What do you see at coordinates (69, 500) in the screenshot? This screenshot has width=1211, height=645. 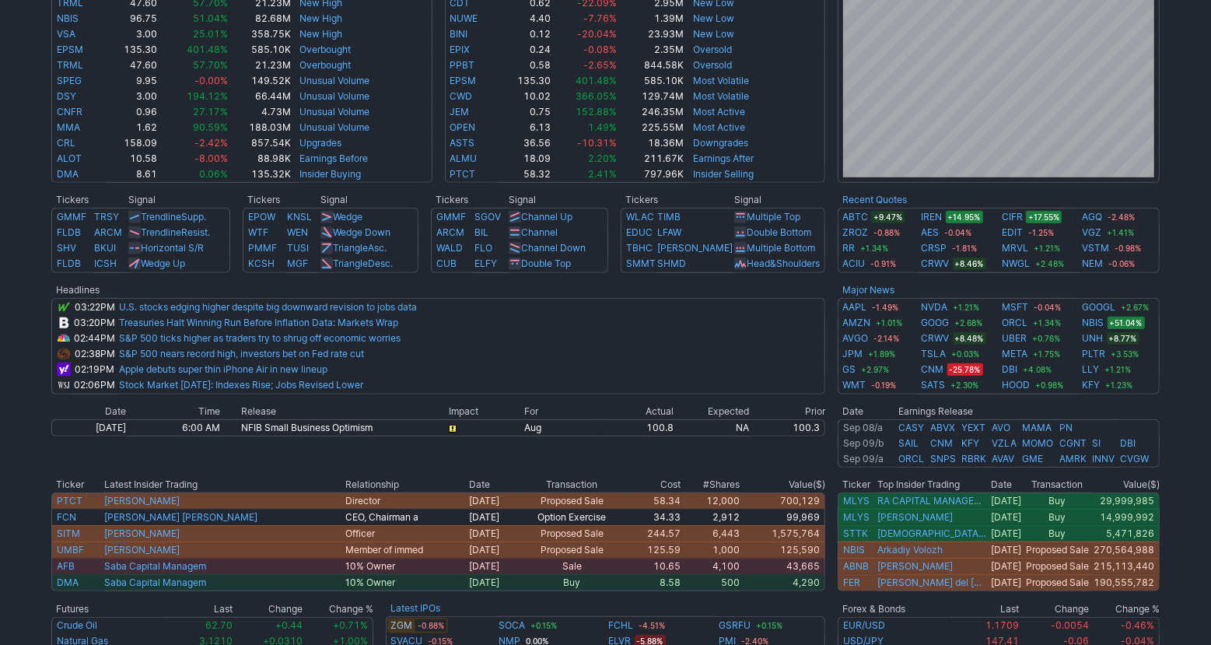 I see `a: PTCT` at bounding box center [69, 500].